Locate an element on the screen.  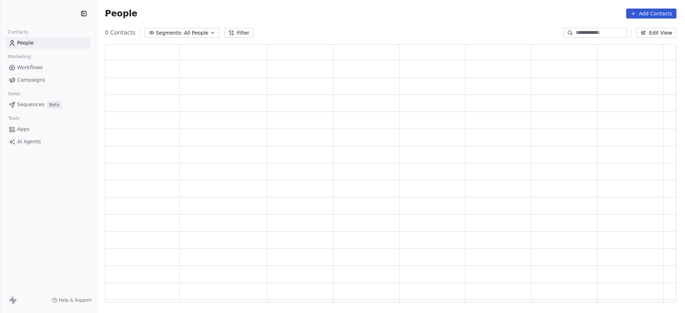
a: Apps is located at coordinates (48, 129).